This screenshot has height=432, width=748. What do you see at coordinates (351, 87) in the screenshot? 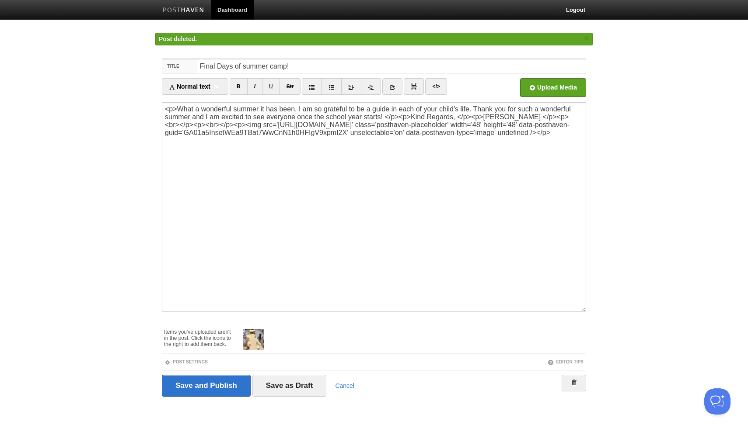
I see `a: Outdent` at bounding box center [351, 87].